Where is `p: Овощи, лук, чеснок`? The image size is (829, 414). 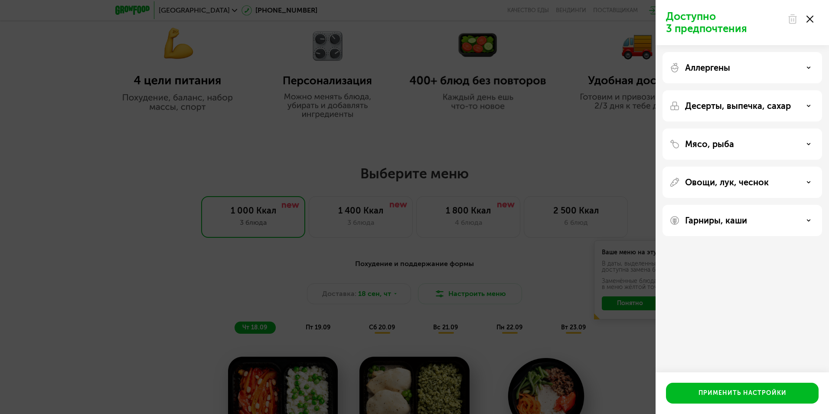
p: Овощи, лук, чеснок is located at coordinates (726, 182).